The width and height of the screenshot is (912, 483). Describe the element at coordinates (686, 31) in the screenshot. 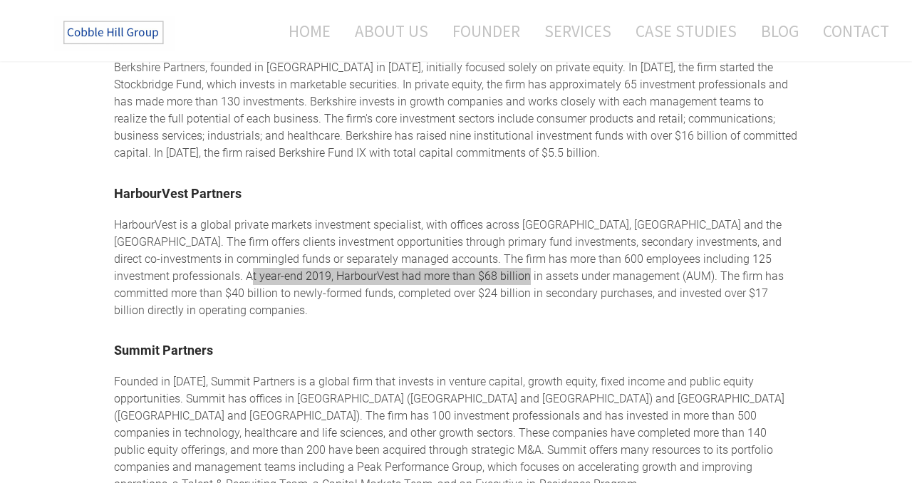

I see `a: Case Studies` at that location.